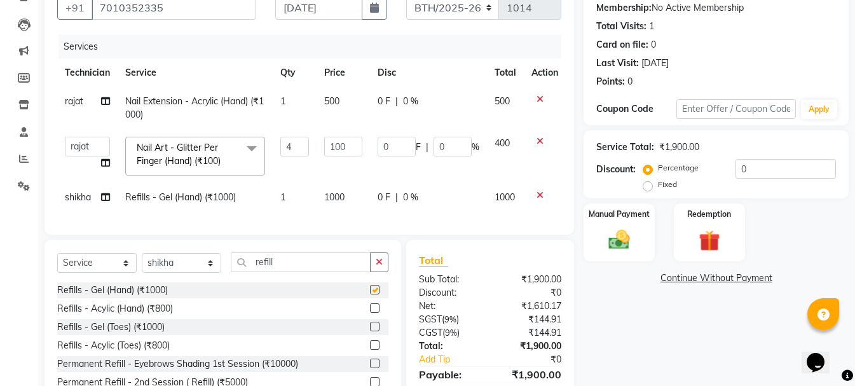 This screenshot has width=855, height=386. Describe the element at coordinates (621, 26) in the screenshot. I see `div: Total Visits:` at that location.